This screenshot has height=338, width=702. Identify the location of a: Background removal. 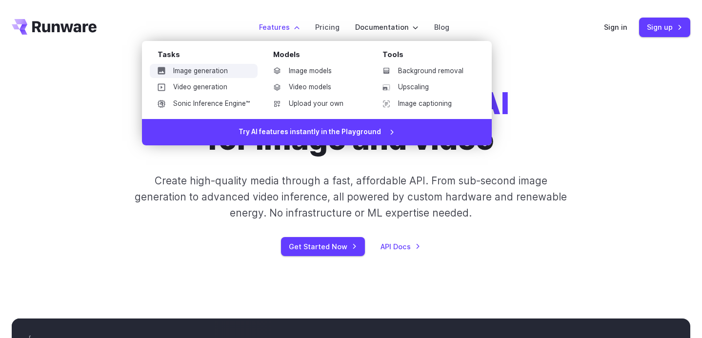
(425, 71).